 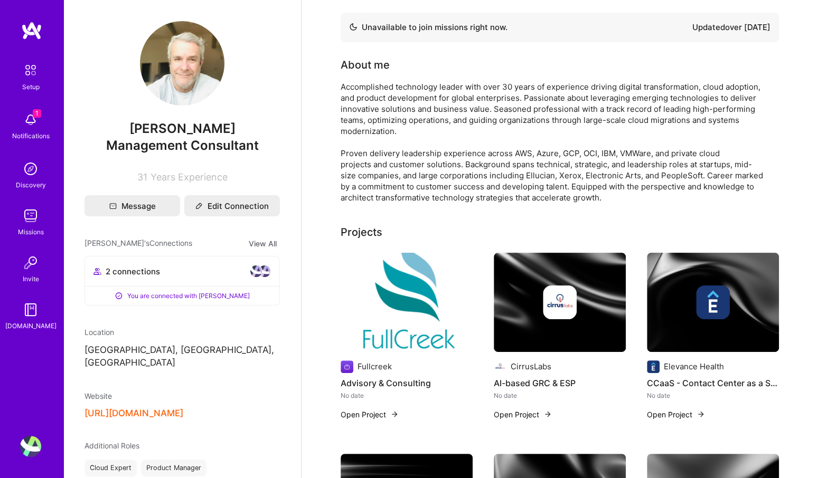 I want to click on div: About me, so click(x=365, y=65).